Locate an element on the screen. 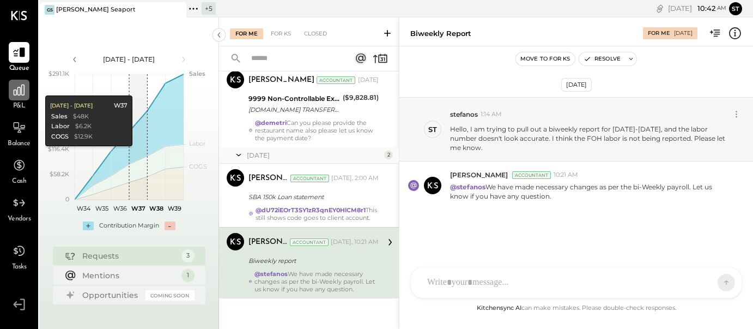 The width and height of the screenshot is (753, 329). div: 3 is located at coordinates (188, 256).